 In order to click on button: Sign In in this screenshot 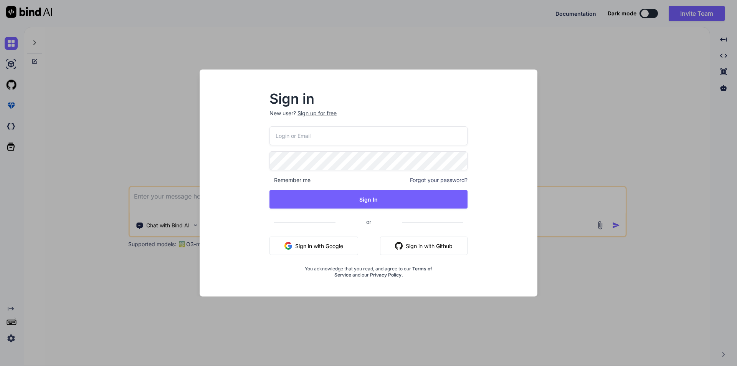, I will do `click(368, 199)`.